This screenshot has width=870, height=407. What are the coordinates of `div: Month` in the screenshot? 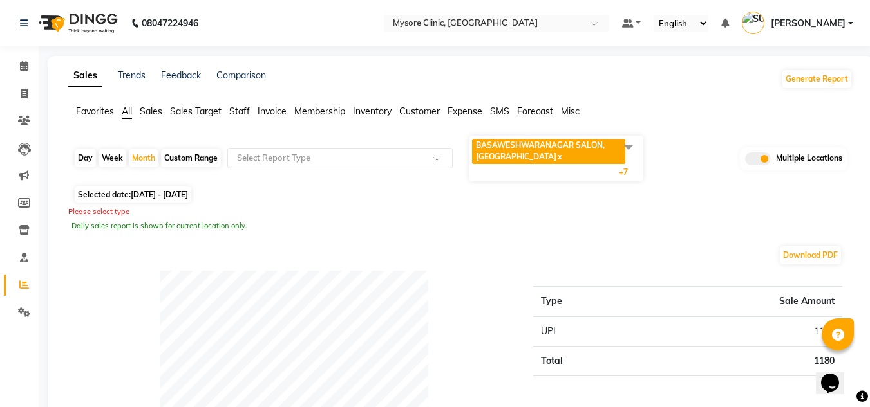 It's located at (144, 158).